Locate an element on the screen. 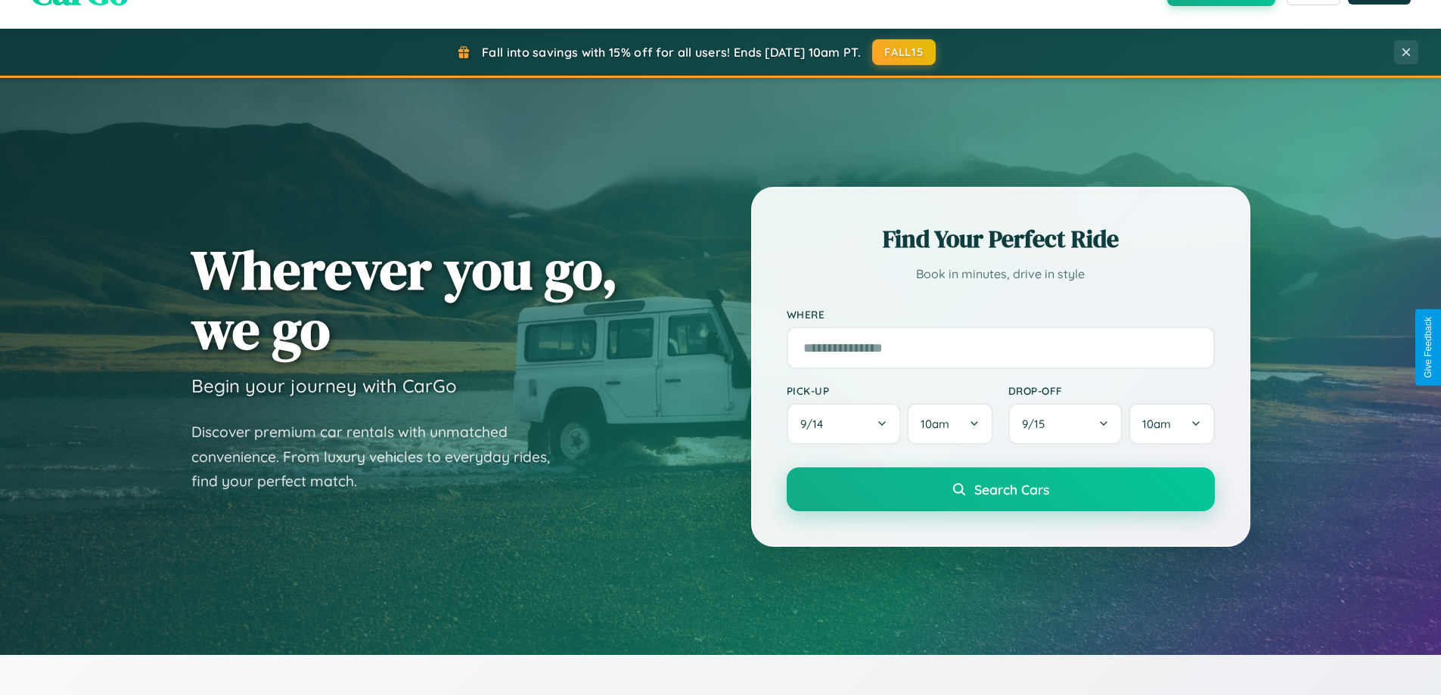 The width and height of the screenshot is (1441, 695). span: 9 / 15 is located at coordinates (1037, 424).